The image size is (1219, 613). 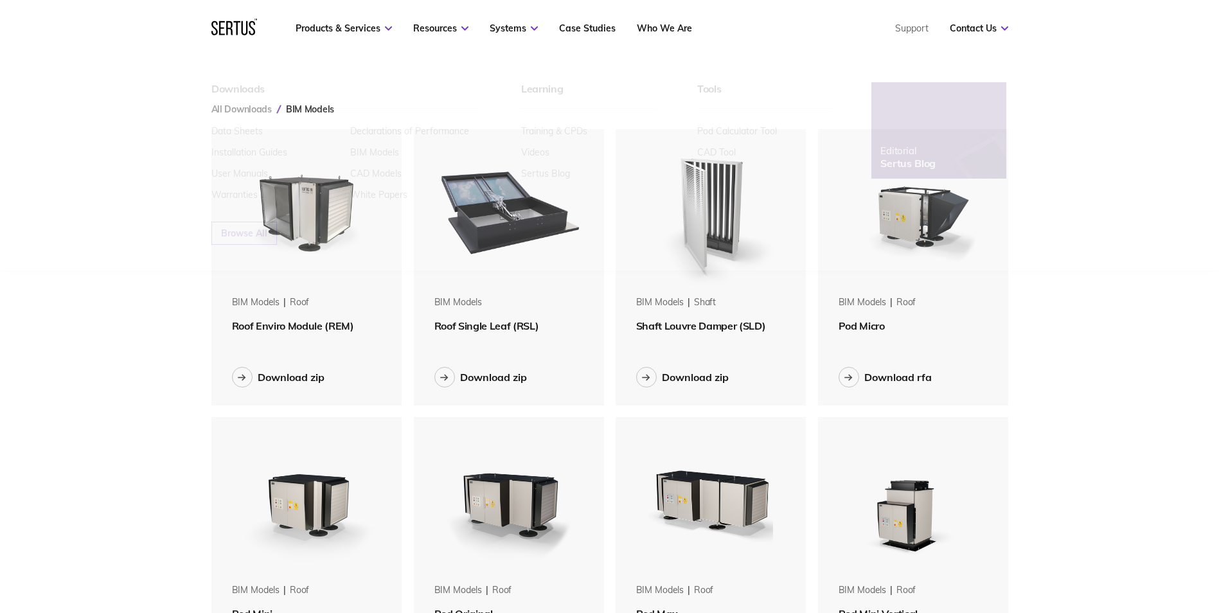 I want to click on a: Training & CPDs, so click(x=554, y=131).